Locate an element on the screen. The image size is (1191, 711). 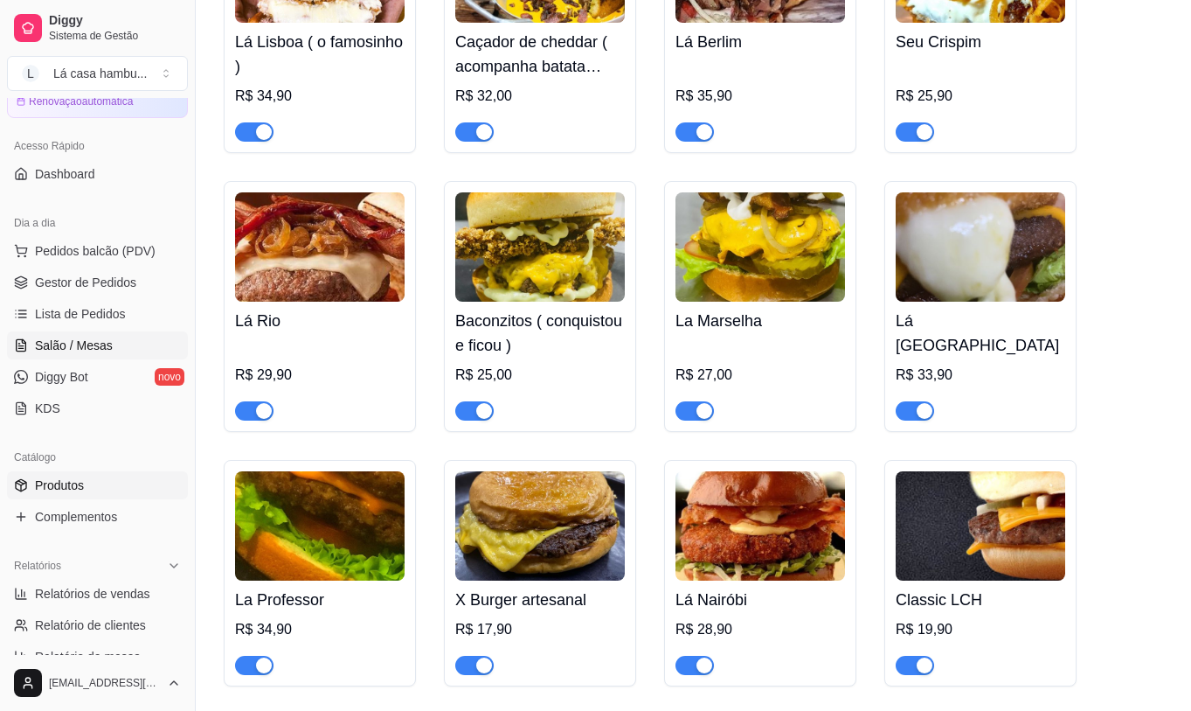
span: Dashboard is located at coordinates (65, 174).